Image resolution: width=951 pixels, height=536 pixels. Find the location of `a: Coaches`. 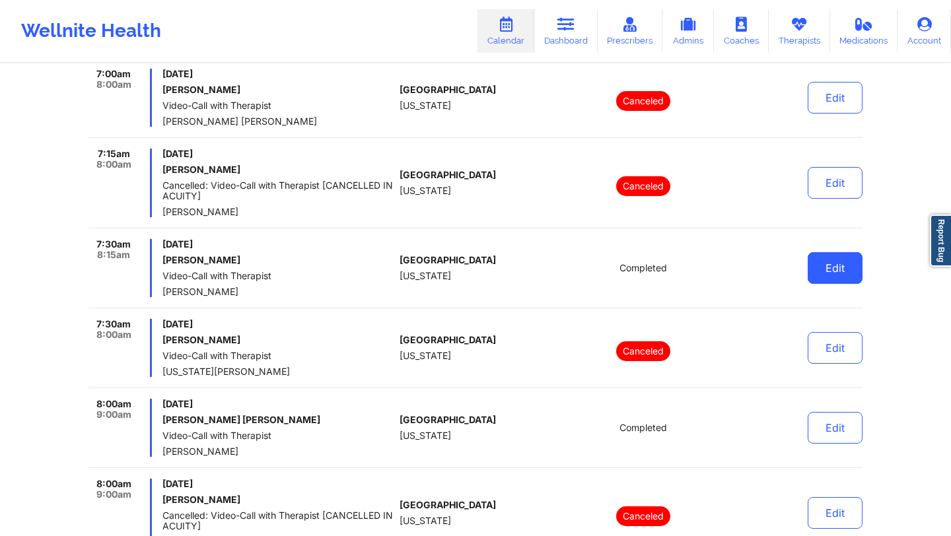

a: Coaches is located at coordinates (741, 31).